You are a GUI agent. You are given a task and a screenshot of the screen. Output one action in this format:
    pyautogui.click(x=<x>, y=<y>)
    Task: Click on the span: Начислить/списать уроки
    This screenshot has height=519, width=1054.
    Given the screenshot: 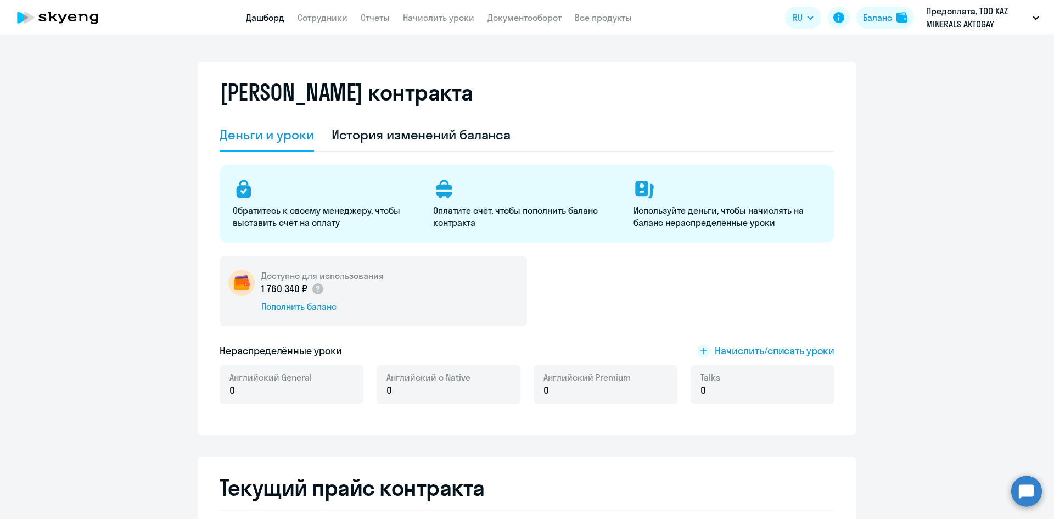 What is the action you would take?
    pyautogui.click(x=774, y=351)
    